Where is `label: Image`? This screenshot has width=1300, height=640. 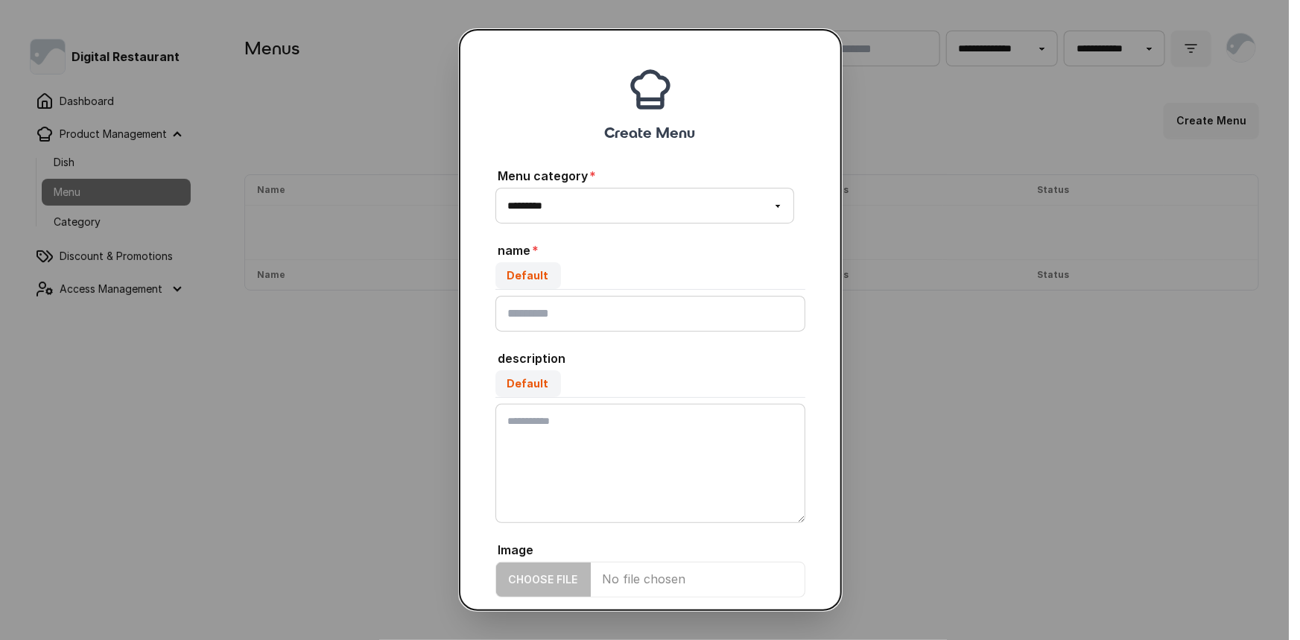 label: Image is located at coordinates (650, 548).